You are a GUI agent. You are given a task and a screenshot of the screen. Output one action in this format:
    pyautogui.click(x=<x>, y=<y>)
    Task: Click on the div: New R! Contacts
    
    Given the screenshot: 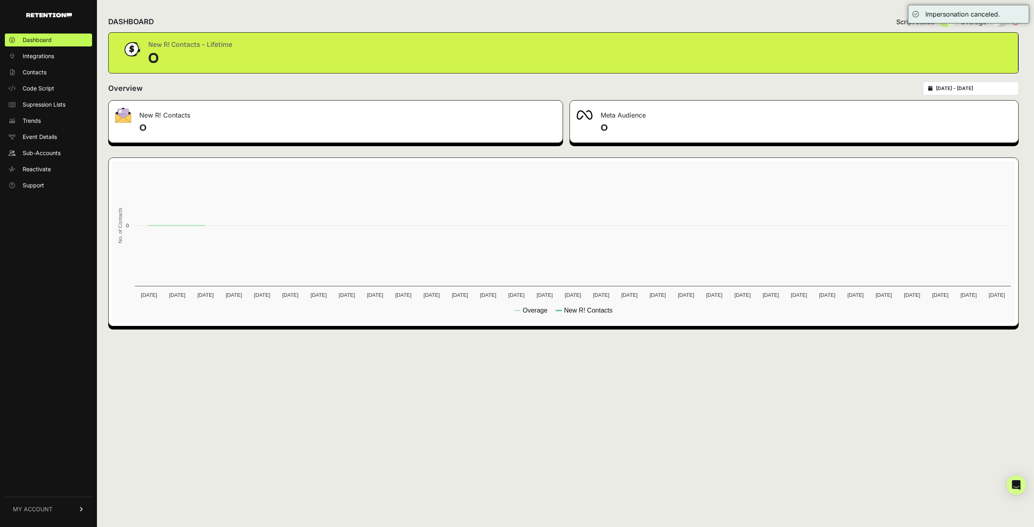 What is the action you would take?
    pyautogui.click(x=336, y=113)
    